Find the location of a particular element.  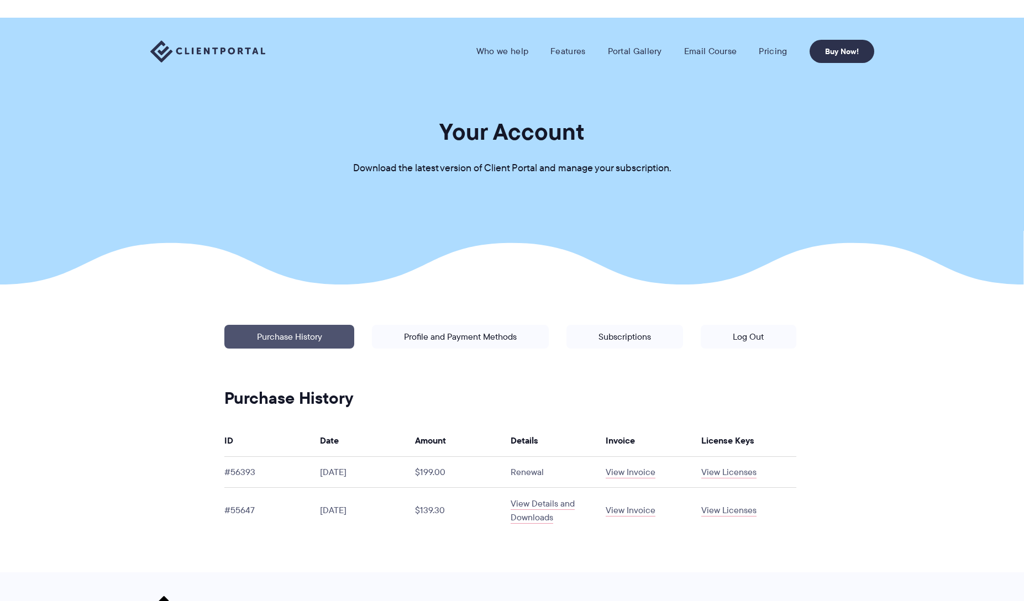

a: Portal Gallery is located at coordinates (635, 51).